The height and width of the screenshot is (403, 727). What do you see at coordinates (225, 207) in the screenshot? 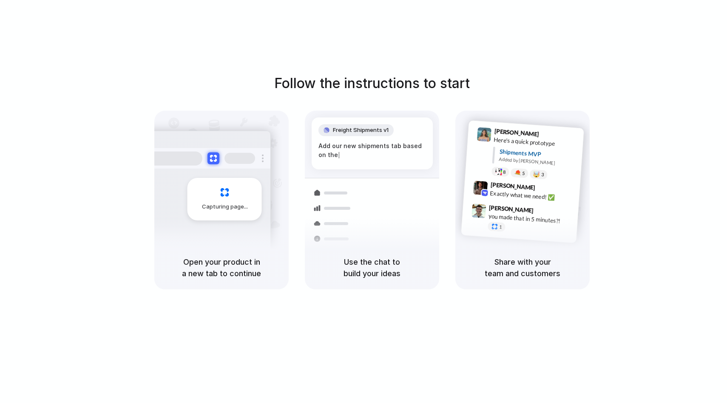
I see `span: Capturing page` at bounding box center [225, 207].